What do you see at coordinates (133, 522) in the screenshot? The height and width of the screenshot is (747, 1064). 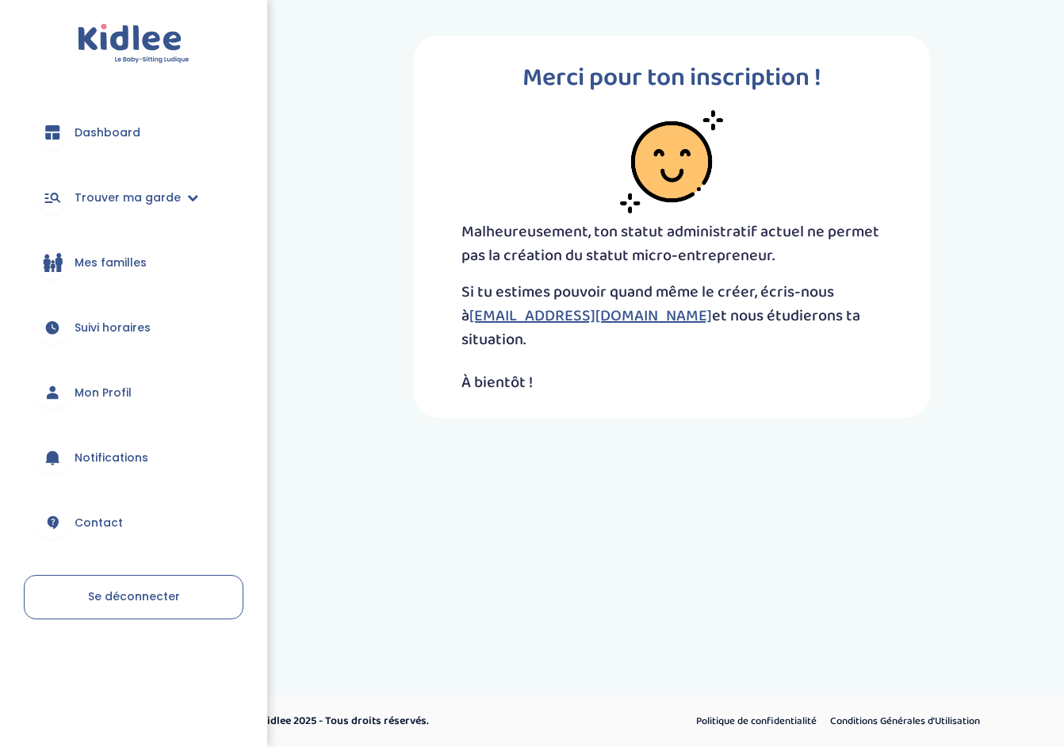 I see `a: Contact` at bounding box center [133, 522].